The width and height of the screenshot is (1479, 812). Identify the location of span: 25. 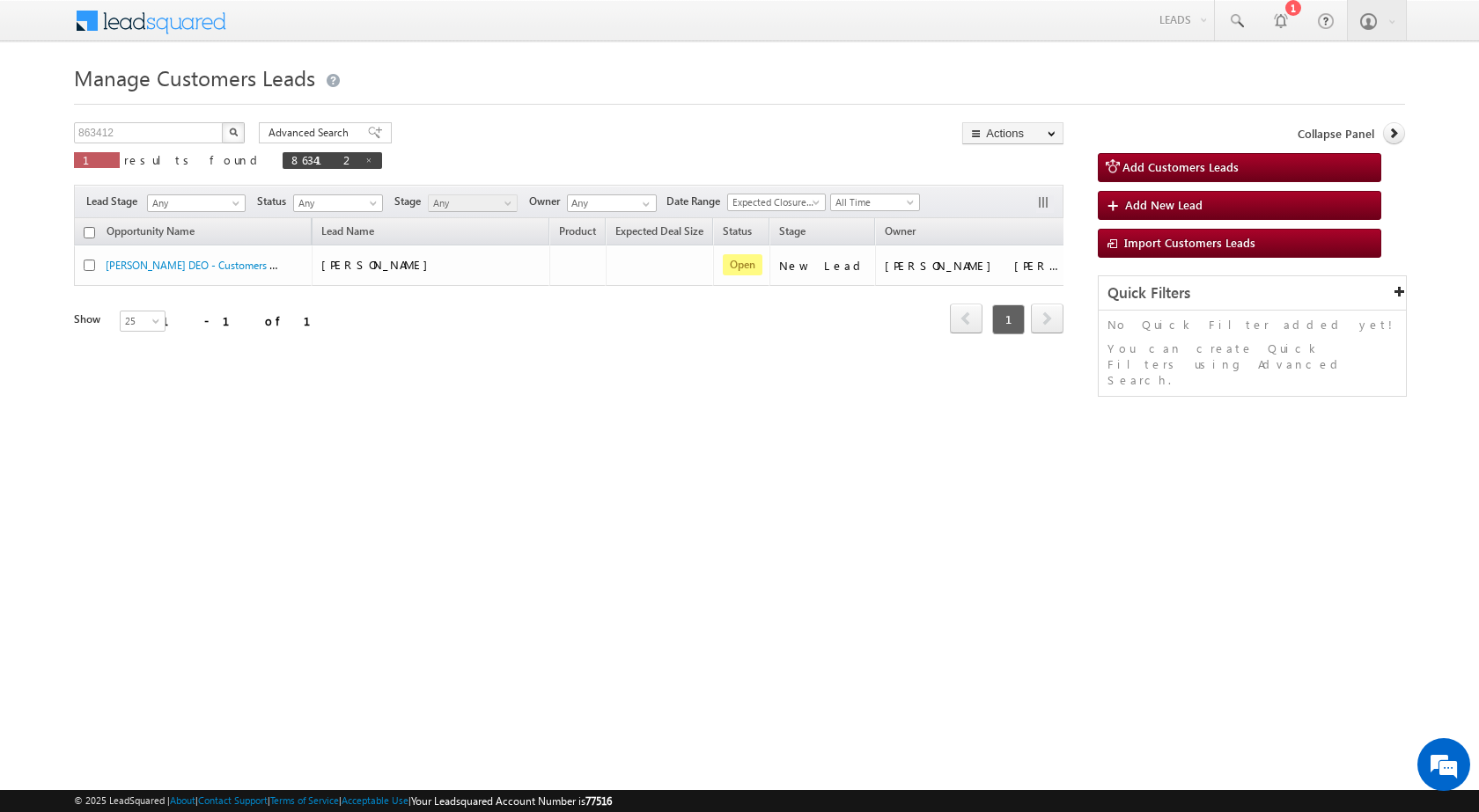
(144, 321).